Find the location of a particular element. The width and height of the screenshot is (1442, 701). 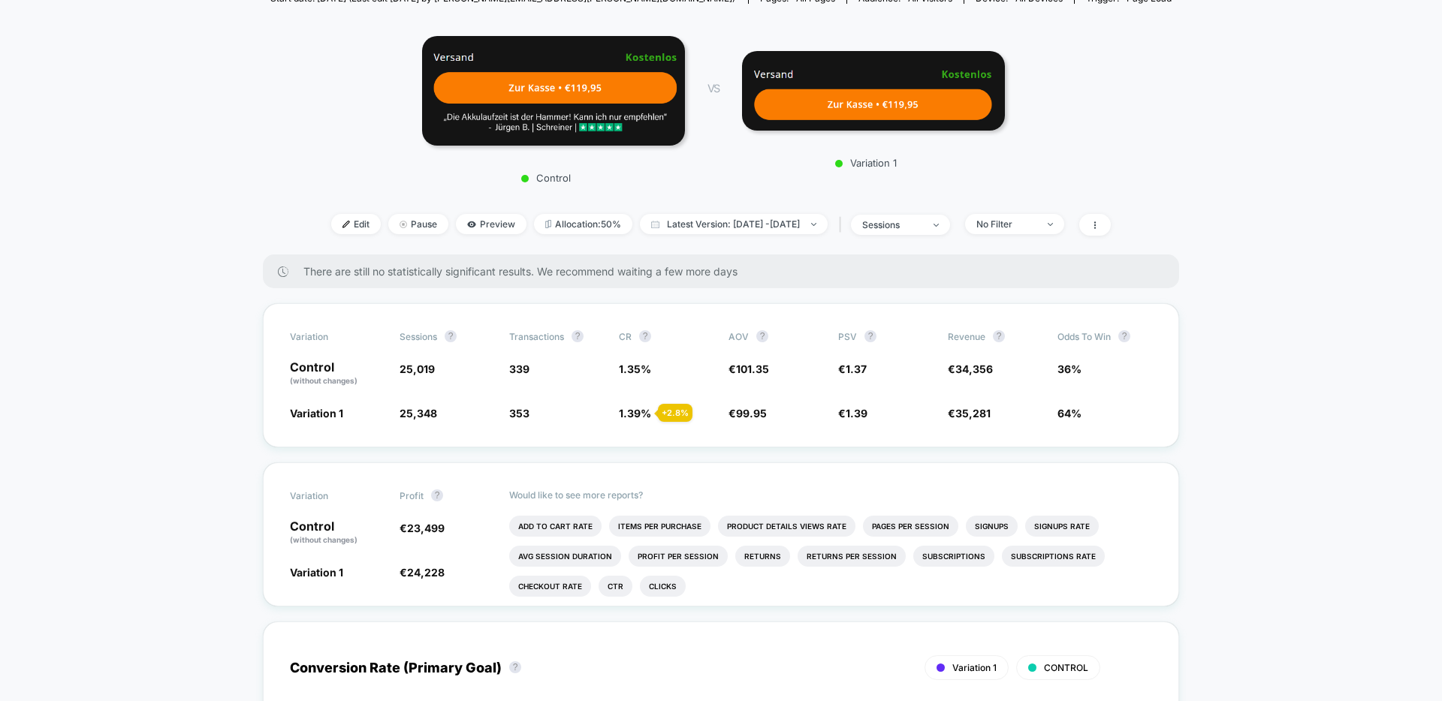

img: edit is located at coordinates (346, 225).